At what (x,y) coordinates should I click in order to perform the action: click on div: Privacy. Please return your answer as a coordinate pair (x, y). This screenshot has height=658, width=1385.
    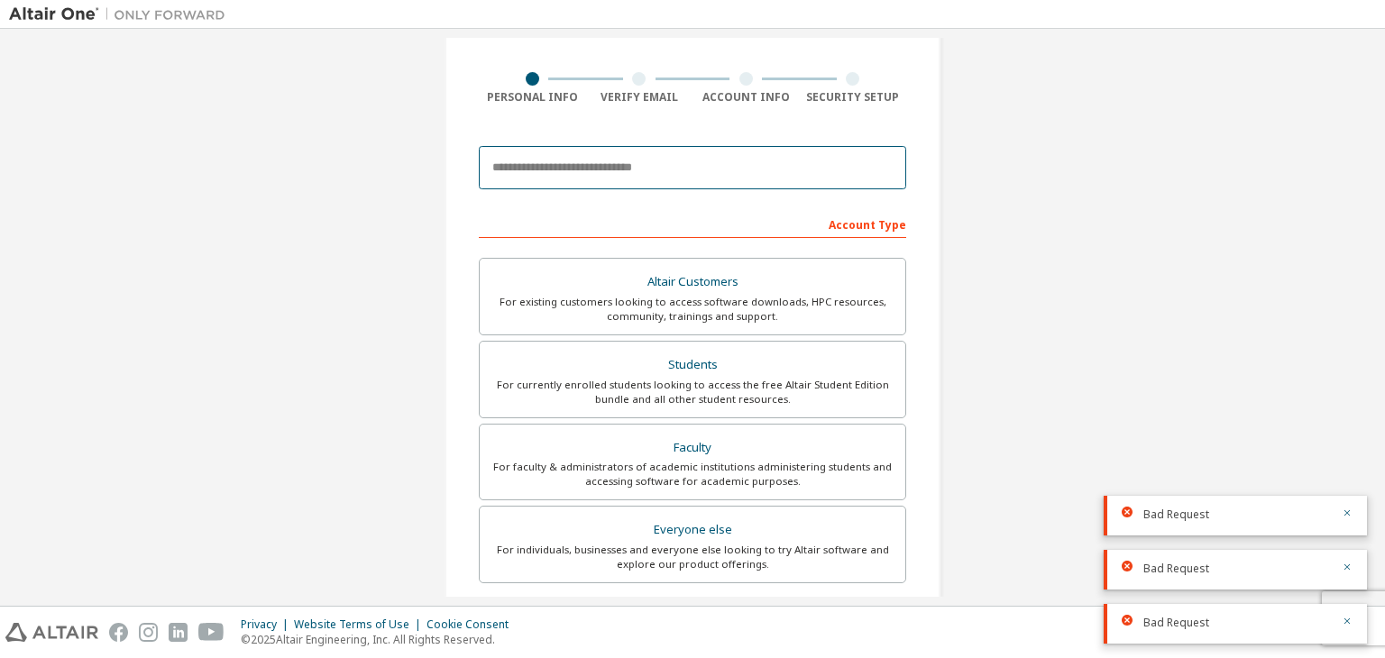
    Looking at the image, I should click on (267, 625).